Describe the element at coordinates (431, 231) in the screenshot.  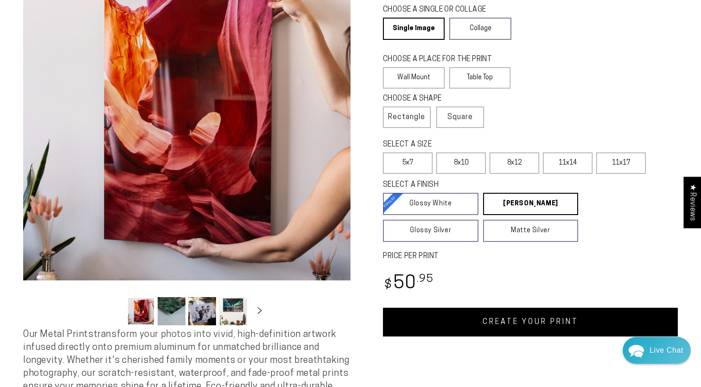
I see `a: Glossy Silver` at that location.